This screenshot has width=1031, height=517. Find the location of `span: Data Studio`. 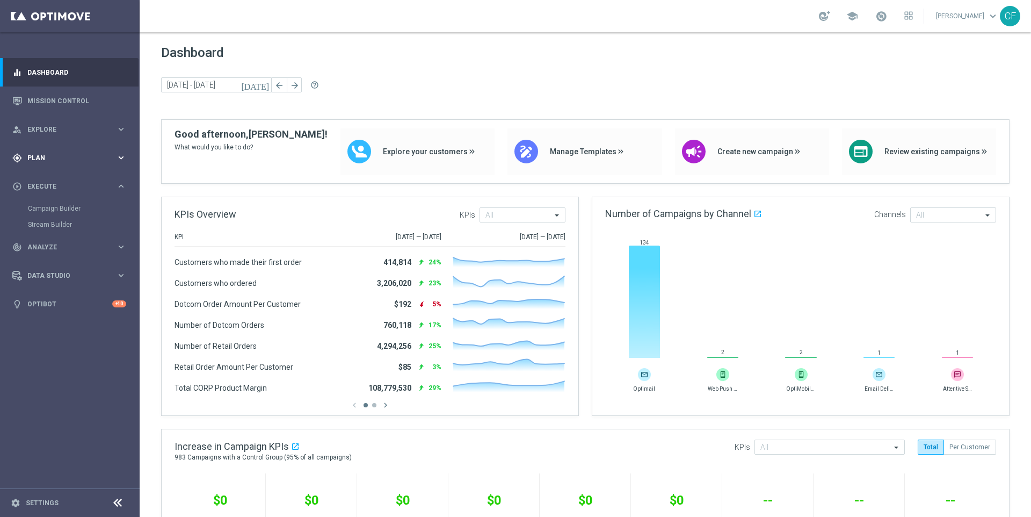

span: Data Studio is located at coordinates (71, 276).